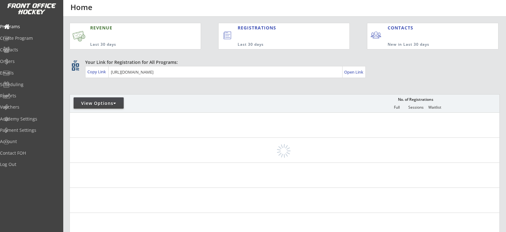 Image resolution: width=506 pixels, height=232 pixels. Describe the element at coordinates (97, 72) in the screenshot. I see `div: Copy Link` at that location.